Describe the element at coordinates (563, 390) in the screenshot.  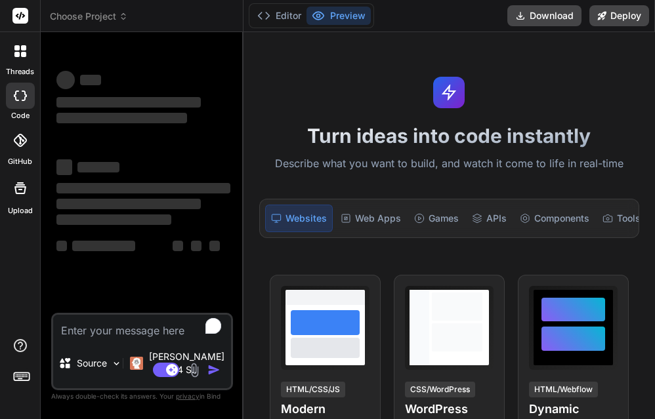
I see `div: HTML/Webflow` at that location.